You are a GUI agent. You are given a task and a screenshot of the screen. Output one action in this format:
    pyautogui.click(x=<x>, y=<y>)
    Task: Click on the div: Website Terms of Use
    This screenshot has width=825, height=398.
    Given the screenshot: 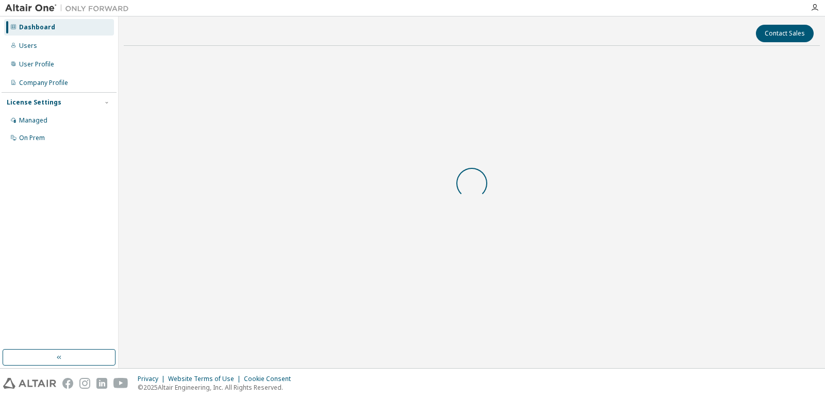 What is the action you would take?
    pyautogui.click(x=206, y=379)
    